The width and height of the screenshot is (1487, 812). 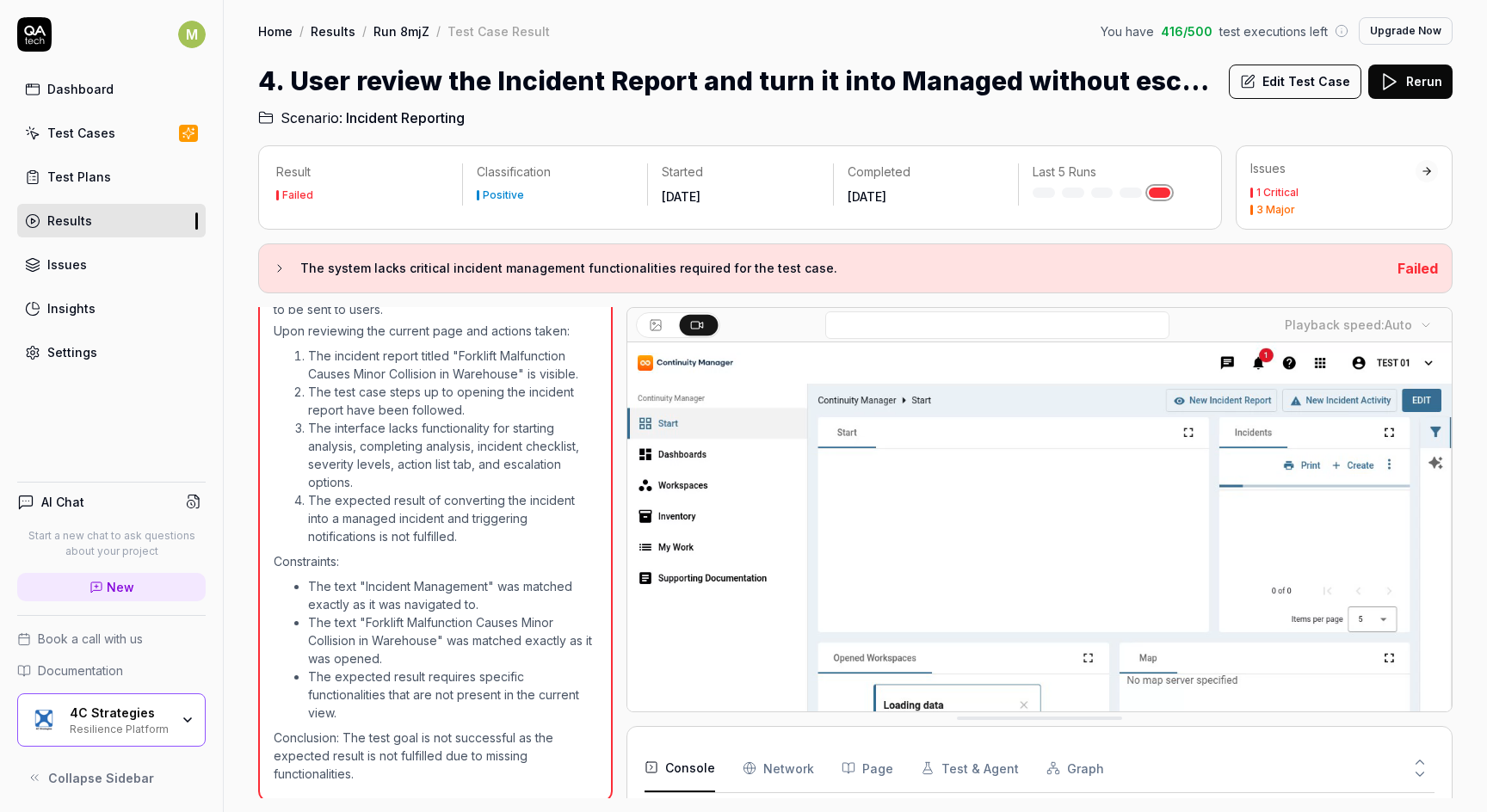 What do you see at coordinates (453, 694) in the screenshot?
I see `li: The expected result requires specific functionalities that are not present in the current view.` at bounding box center [453, 694].